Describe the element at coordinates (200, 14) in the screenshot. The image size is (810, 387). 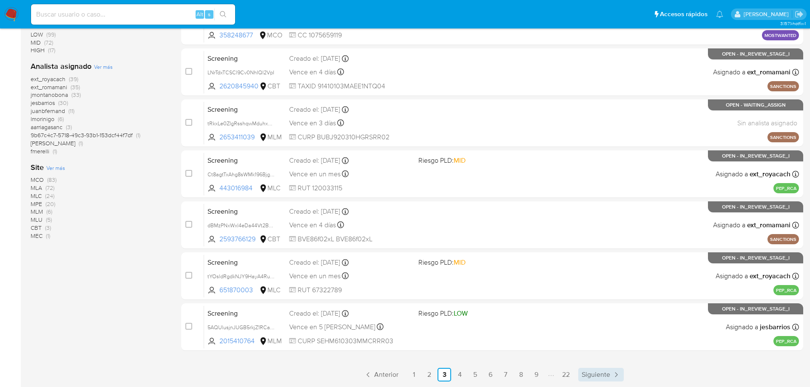
I see `span: Alt` at that location.